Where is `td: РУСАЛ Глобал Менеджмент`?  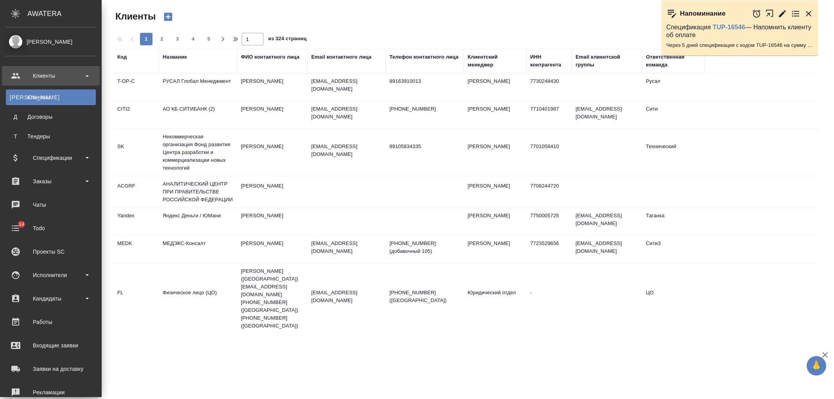 td: РУСАЛ Глобал Менеджмент is located at coordinates (198, 87).